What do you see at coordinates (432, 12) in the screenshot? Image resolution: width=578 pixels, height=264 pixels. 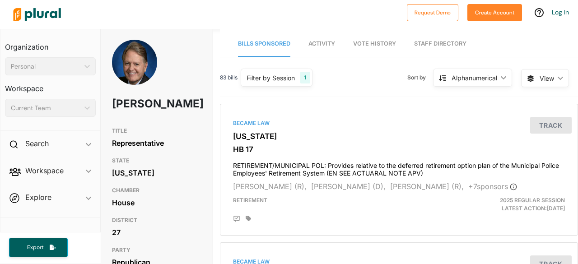 I see `a: Request Demo` at bounding box center [432, 12].